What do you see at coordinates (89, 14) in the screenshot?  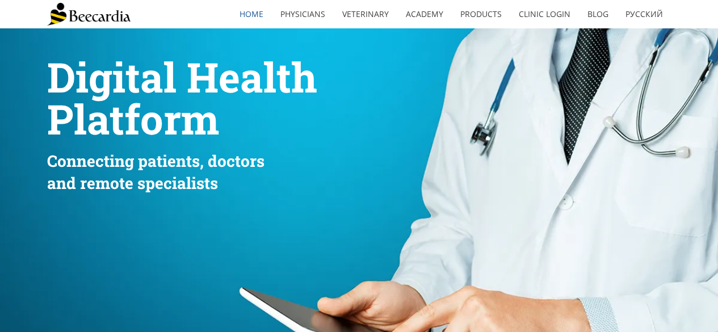 I see `img: Beecardia` at bounding box center [89, 14].